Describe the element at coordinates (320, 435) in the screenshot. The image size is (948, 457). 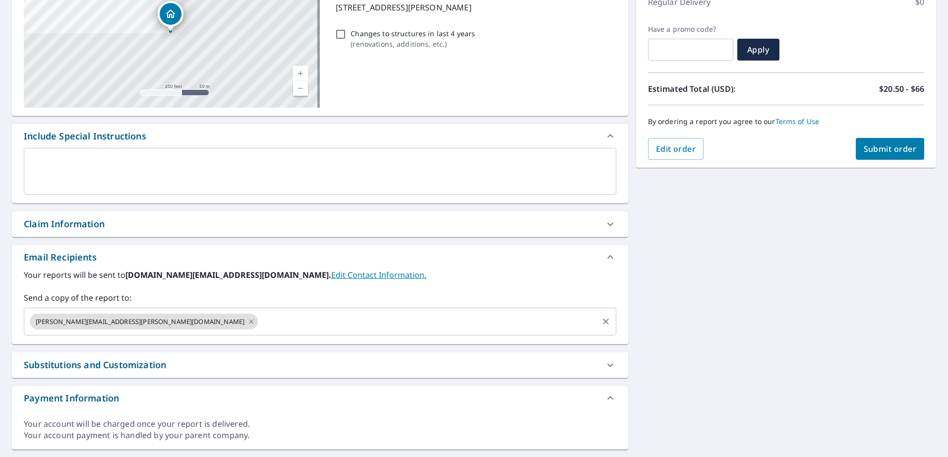
I see `div: Your account payment is handled by your parent company.` at that location.